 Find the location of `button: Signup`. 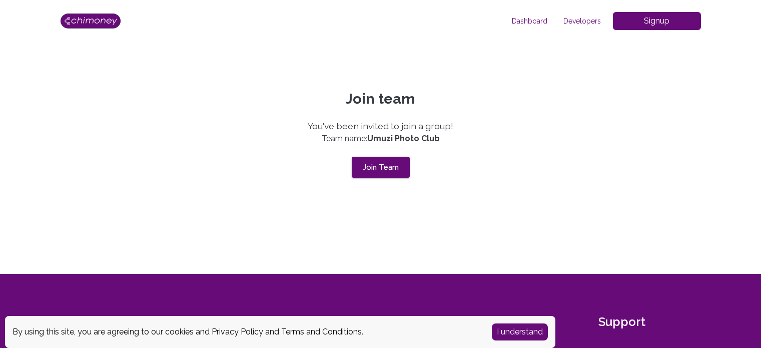

button: Signup is located at coordinates (657, 21).